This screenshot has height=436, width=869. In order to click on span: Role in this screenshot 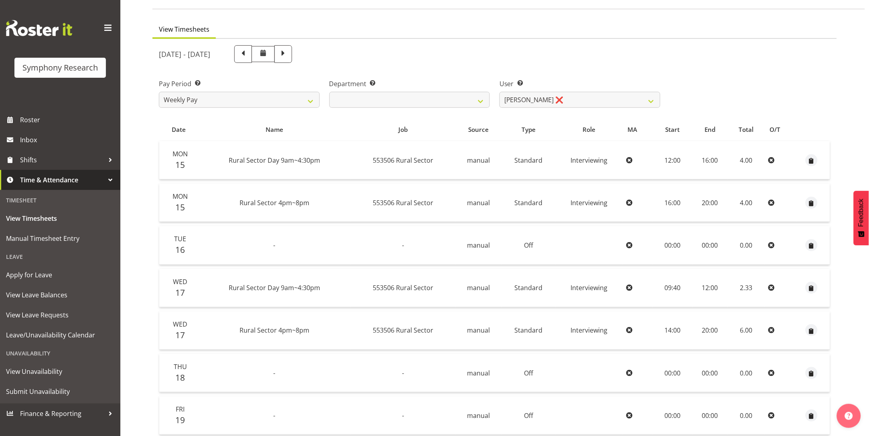, I will do `click(589, 130)`.